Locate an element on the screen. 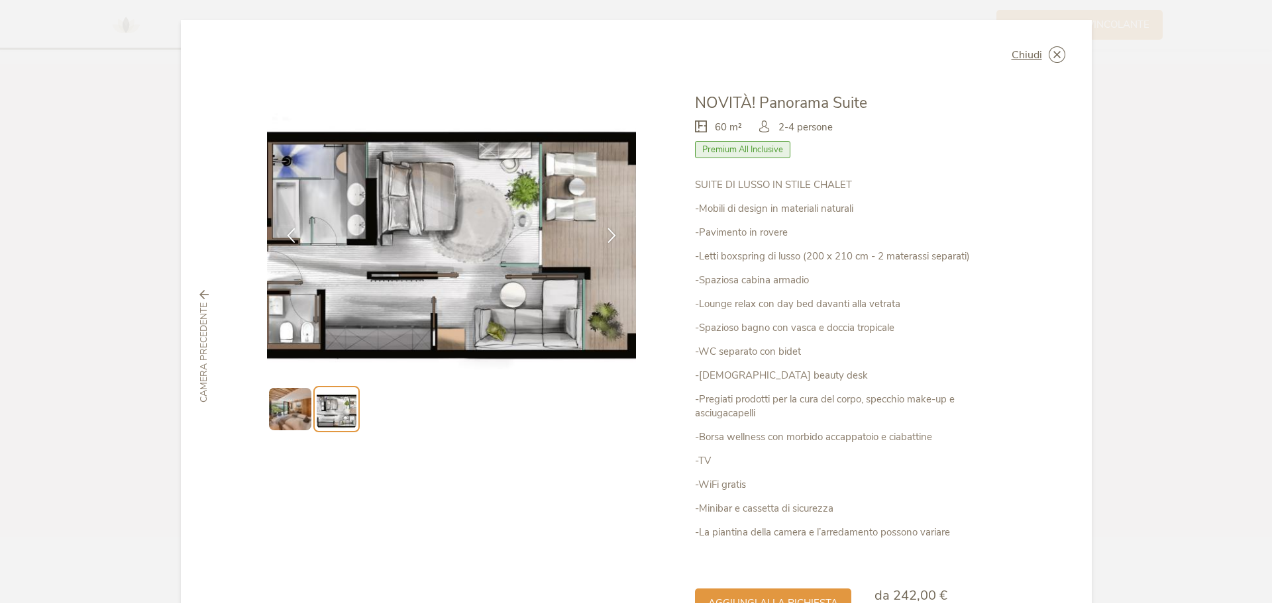 The height and width of the screenshot is (603, 1272). p: -La piantina della camera e l’arredamento possono variare is located at coordinates (850, 532).